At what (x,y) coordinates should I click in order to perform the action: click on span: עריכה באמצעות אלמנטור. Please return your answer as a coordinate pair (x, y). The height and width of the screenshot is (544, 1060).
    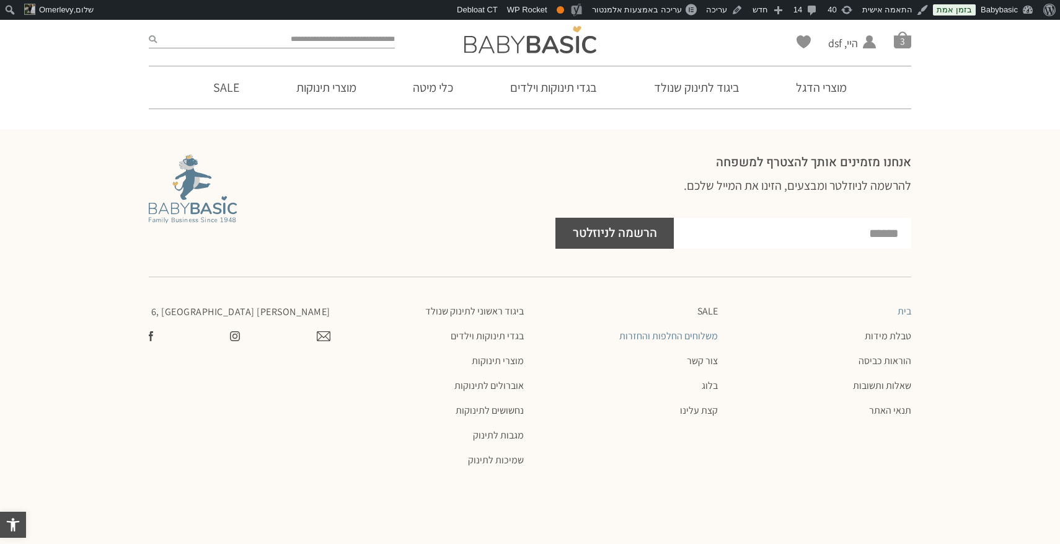
    Looking at the image, I should click on (637, 9).